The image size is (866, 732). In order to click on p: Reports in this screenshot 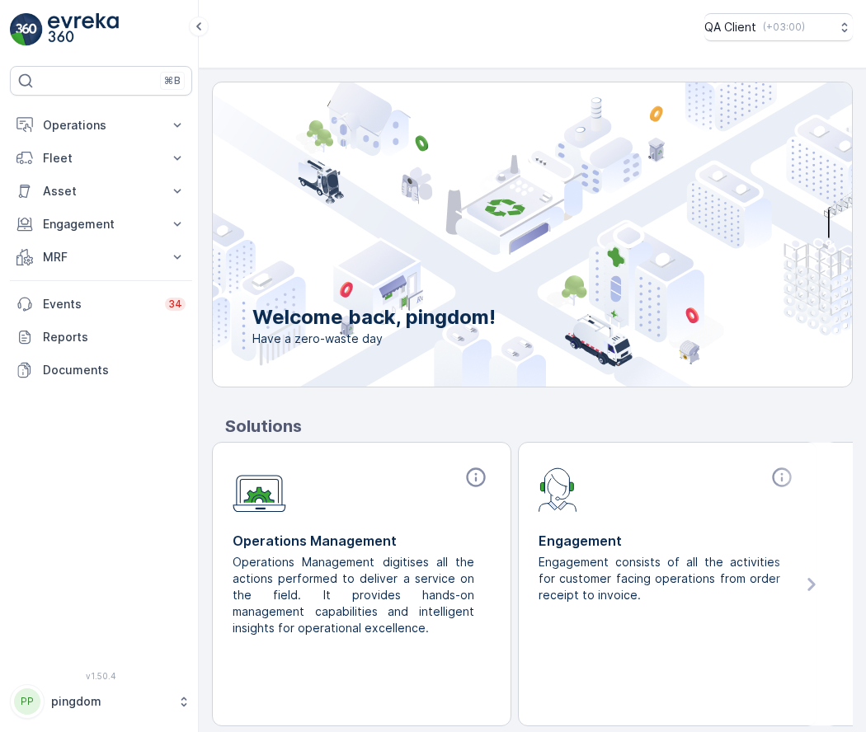, I will do `click(114, 337)`.